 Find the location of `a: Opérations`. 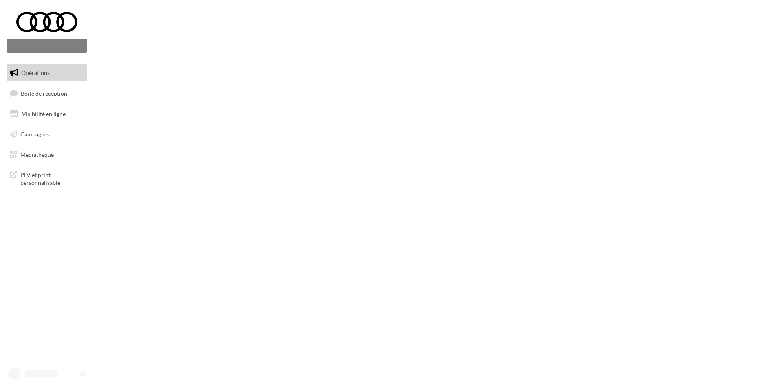

a: Opérations is located at coordinates (47, 73).